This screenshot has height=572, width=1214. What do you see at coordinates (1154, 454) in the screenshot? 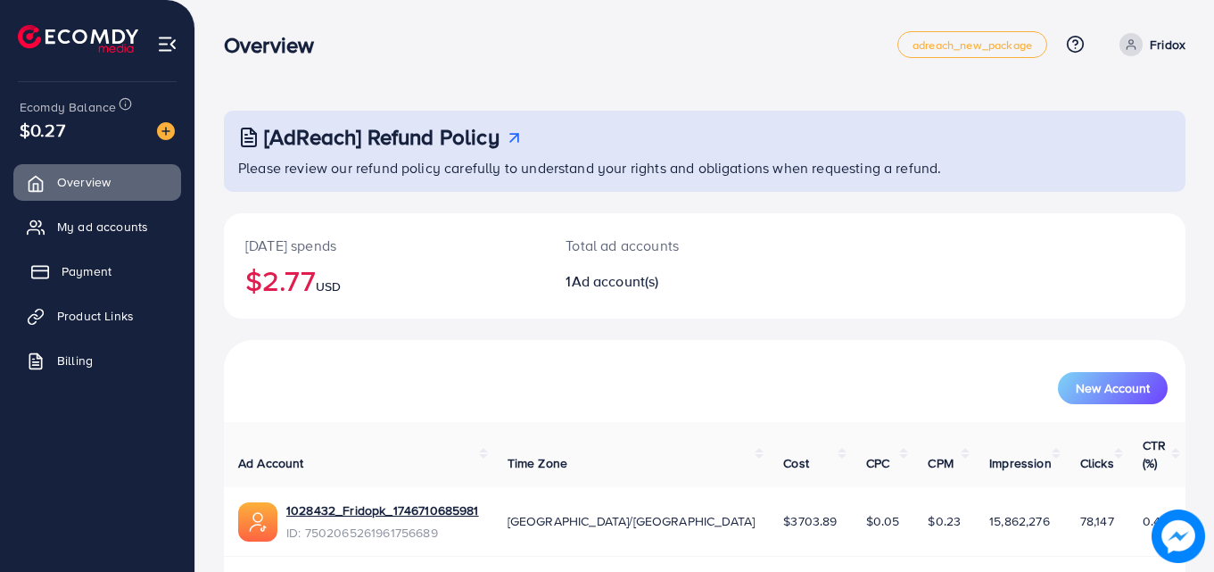
I see `span: CTR (%)` at bounding box center [1154, 454].